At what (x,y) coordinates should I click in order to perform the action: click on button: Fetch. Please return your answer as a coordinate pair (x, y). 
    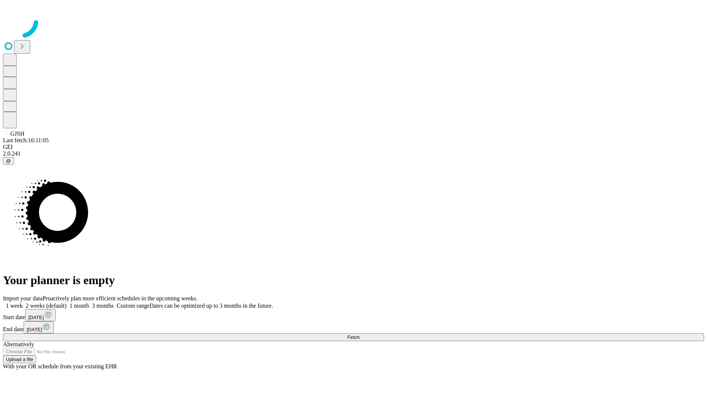
    Looking at the image, I should click on (353, 338).